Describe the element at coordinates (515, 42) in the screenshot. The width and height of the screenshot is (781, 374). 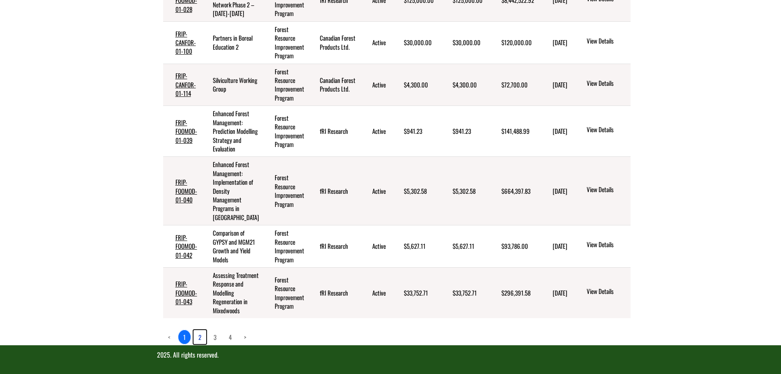
I see `td: $120,000.00` at that location.